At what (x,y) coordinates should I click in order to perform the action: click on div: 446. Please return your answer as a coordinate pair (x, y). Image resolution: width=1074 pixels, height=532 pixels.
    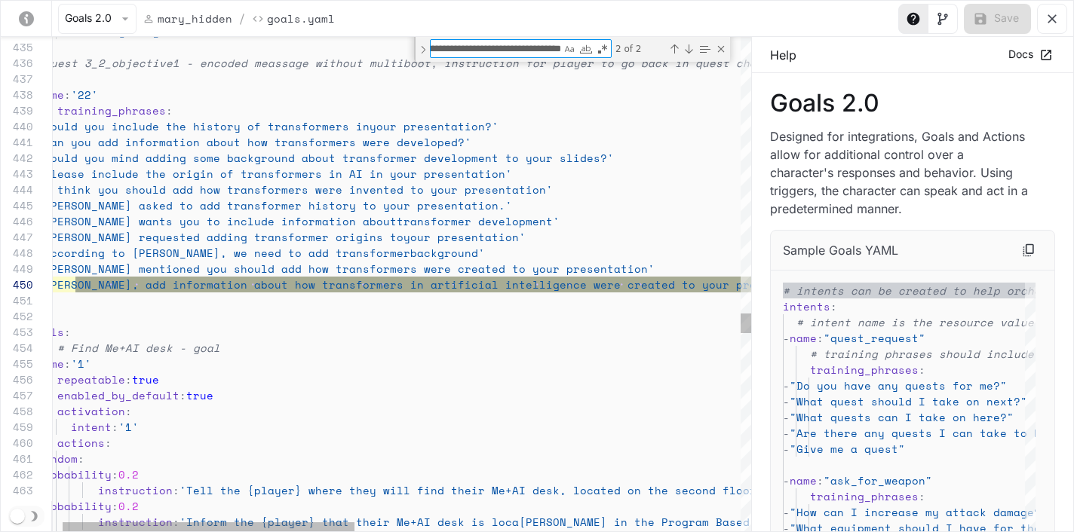
    Looking at the image, I should click on (17, 221).